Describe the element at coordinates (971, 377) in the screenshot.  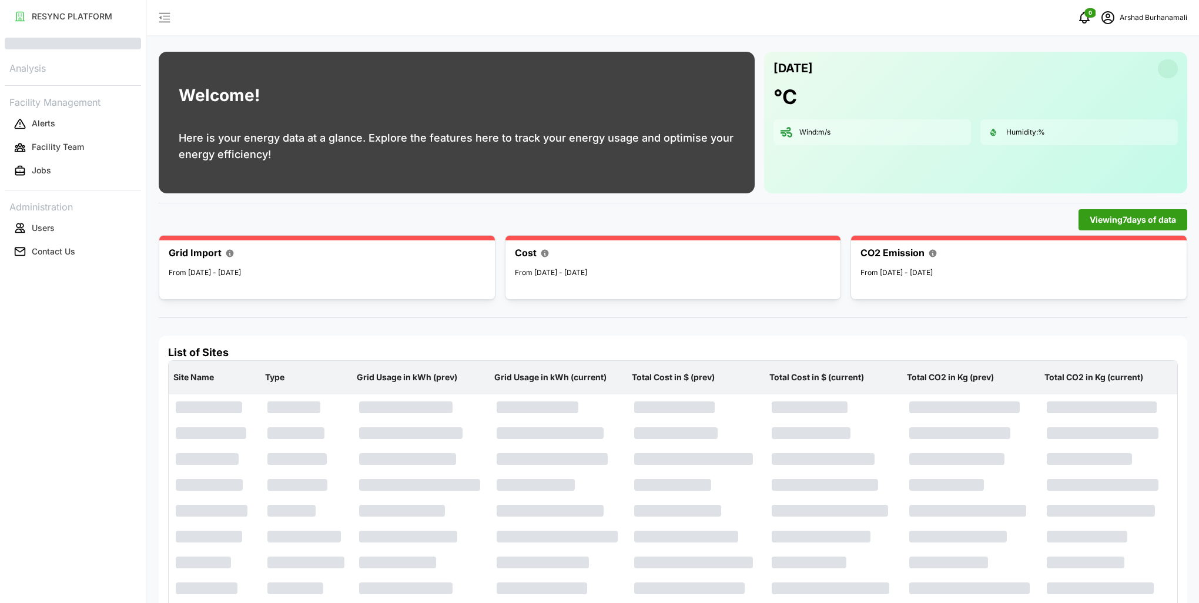
I see `p: Total CO2 in Kg (prev)` at that location.